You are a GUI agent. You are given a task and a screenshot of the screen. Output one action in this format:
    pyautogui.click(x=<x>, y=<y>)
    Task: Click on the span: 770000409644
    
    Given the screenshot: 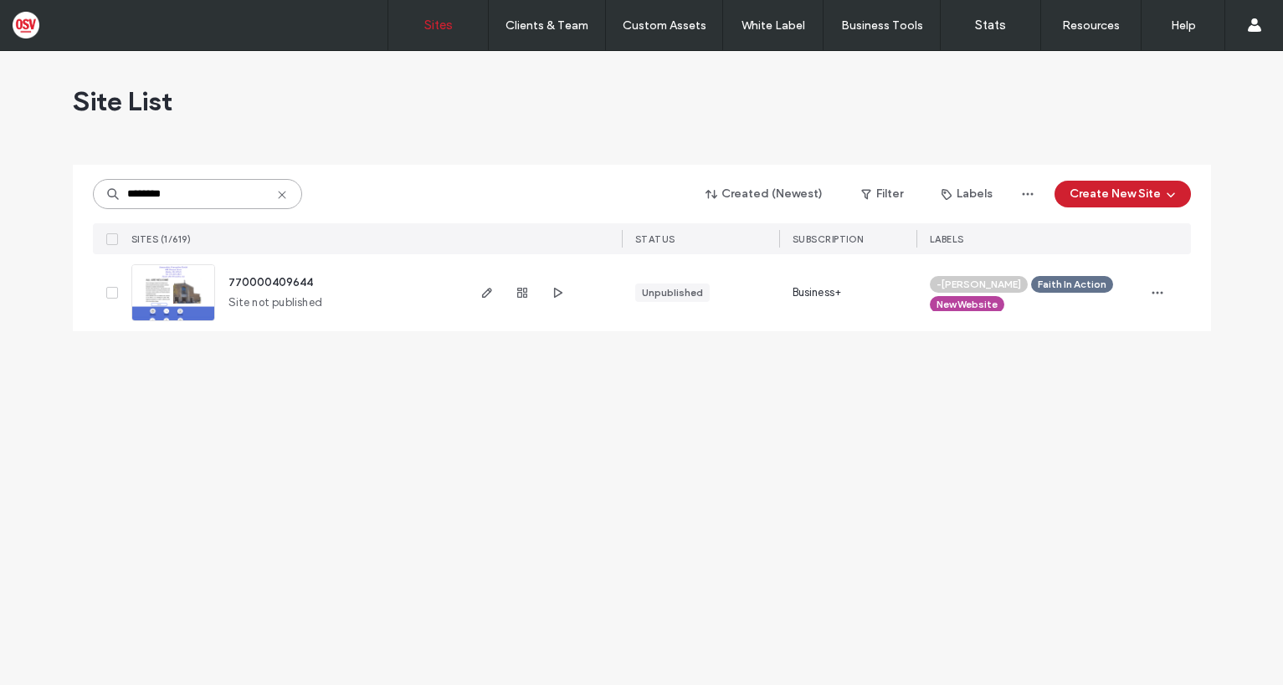 What is the action you would take?
    pyautogui.click(x=270, y=282)
    